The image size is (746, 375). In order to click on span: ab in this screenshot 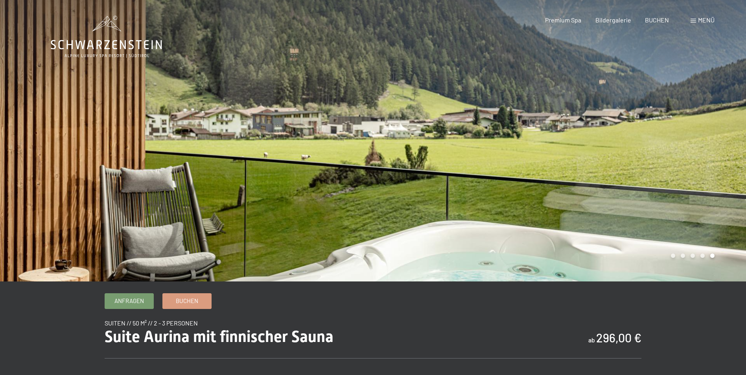, I will do `click(591, 340)`.